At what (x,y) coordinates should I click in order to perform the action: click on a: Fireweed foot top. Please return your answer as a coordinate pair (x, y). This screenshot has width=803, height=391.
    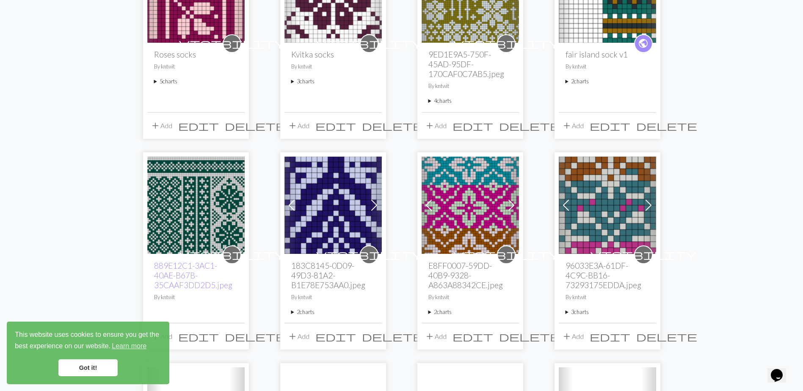
    Looking at the image, I should click on (196, 204).